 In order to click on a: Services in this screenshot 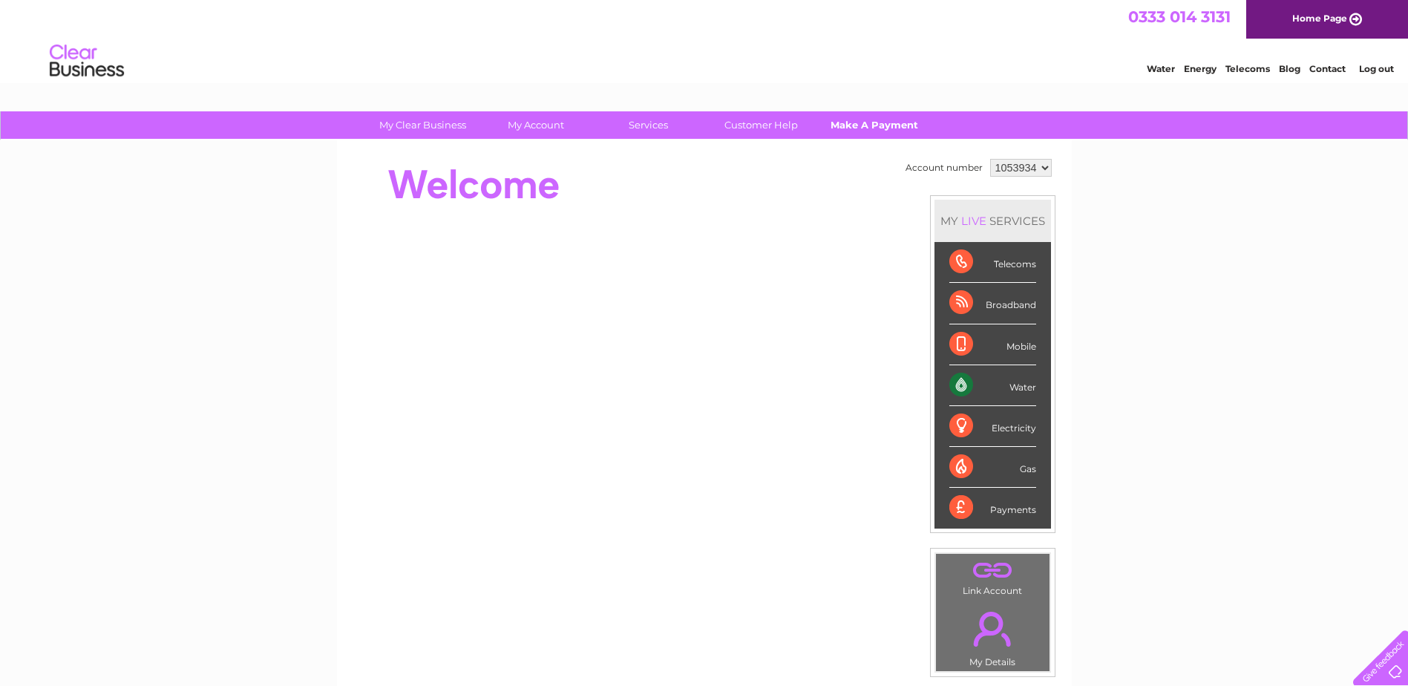, I will do `click(648, 125)`.